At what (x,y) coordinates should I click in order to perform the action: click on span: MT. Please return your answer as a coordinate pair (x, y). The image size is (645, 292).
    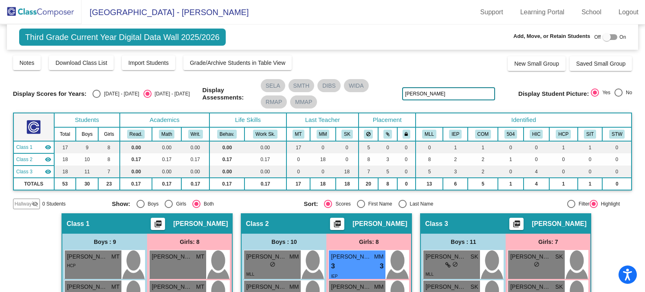
    Looking at the image, I should click on (200, 287).